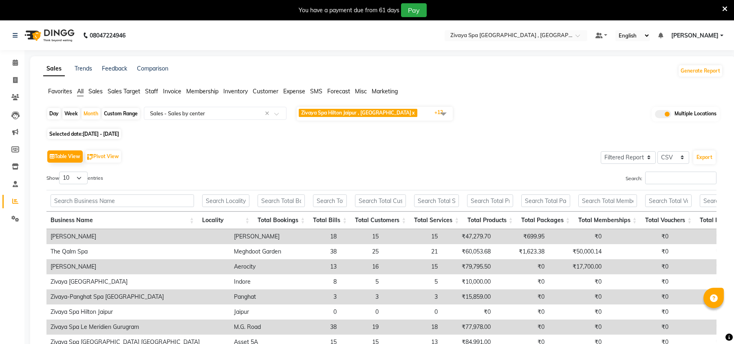 The height and width of the screenshot is (344, 734). Describe the element at coordinates (316, 91) in the screenshot. I see `span: SMS` at that location.